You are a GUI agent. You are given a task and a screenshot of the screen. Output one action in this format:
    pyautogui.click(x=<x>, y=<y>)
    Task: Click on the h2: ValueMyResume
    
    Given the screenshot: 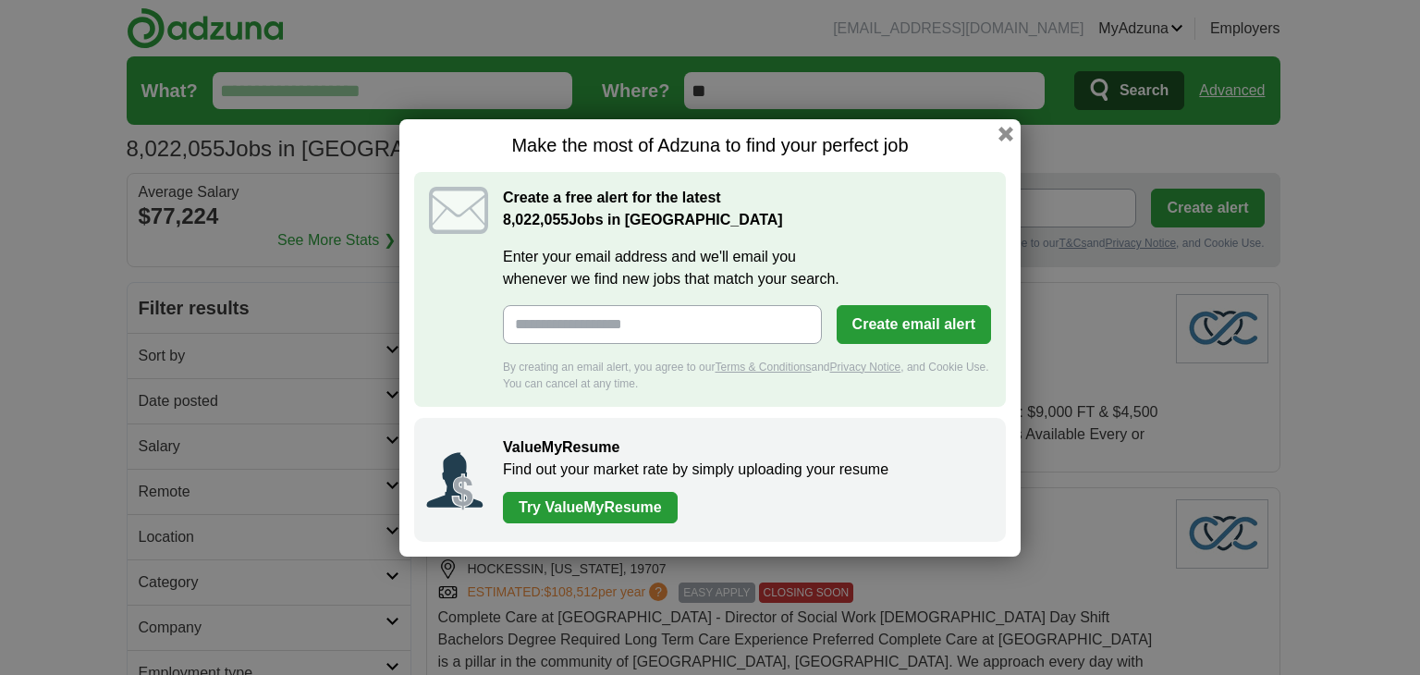 What is the action you would take?
    pyautogui.click(x=745, y=447)
    